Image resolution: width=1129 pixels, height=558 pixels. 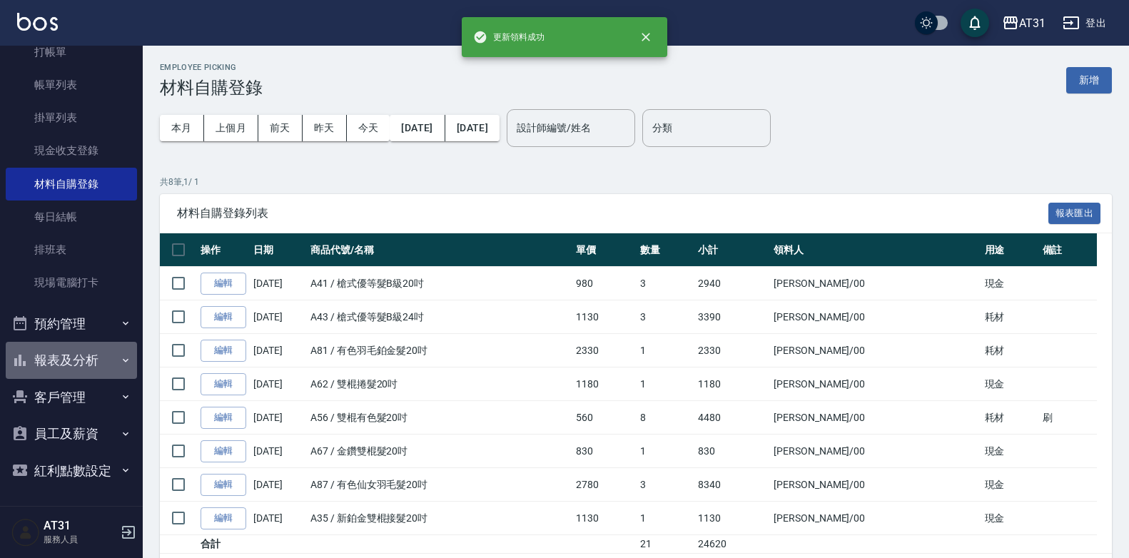 I want to click on td: 980, so click(x=604, y=283).